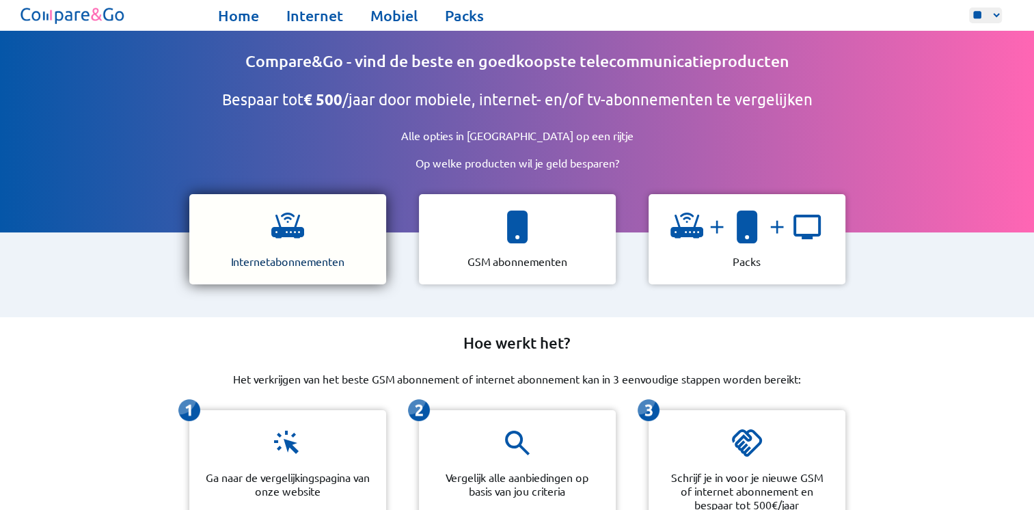 This screenshot has width=1034, height=510. What do you see at coordinates (517, 484) in the screenshot?
I see `p: Vergelijk alle aanbiedingen op basis van jou criteria` at bounding box center [517, 484].